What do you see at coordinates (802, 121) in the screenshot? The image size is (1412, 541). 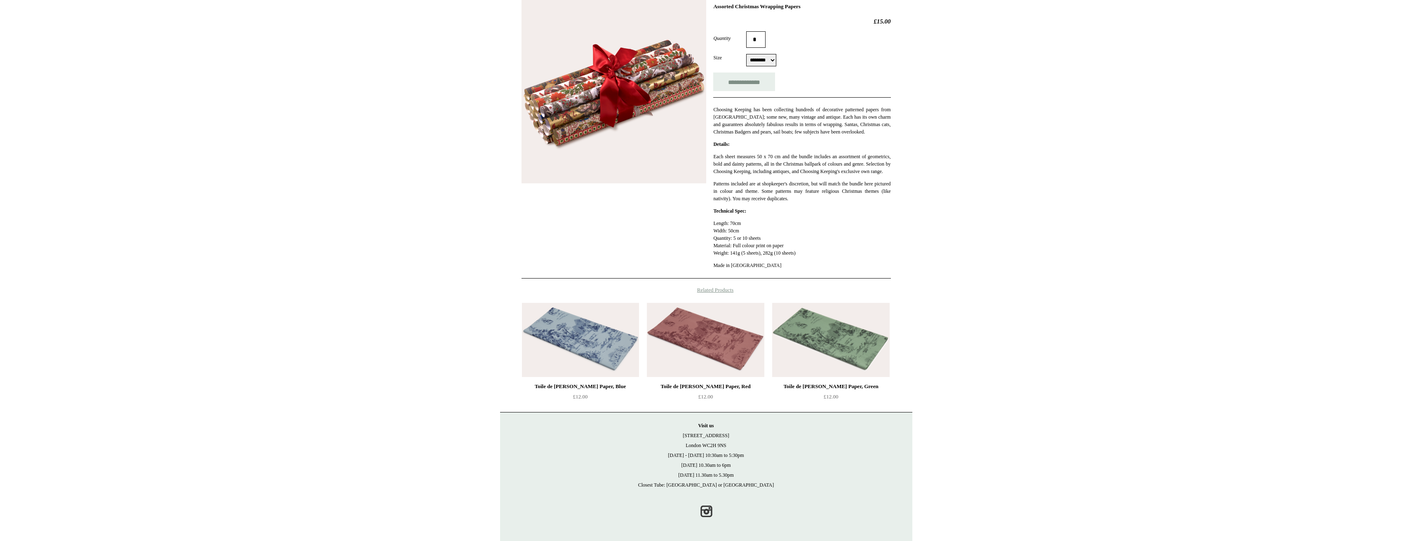 I see `p: Choosing Keeping has been collecting hundreds of decorative patterned papers from [GEOGRAPHIC_DAT...` at bounding box center [802, 121].